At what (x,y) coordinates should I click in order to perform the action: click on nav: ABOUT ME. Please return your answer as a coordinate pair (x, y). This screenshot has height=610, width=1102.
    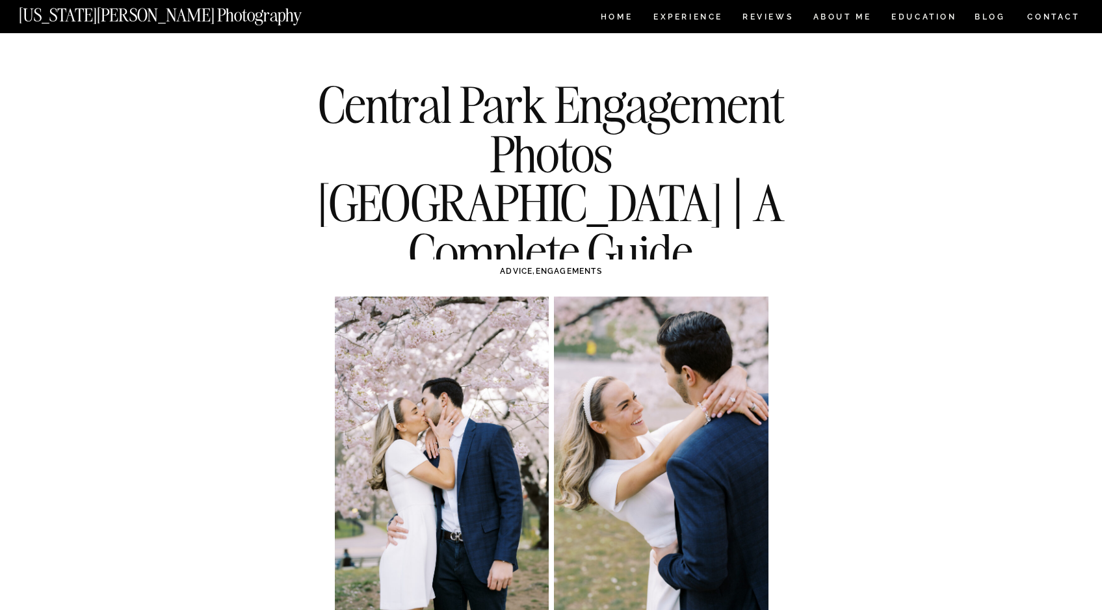
    Looking at the image, I should click on (842, 18).